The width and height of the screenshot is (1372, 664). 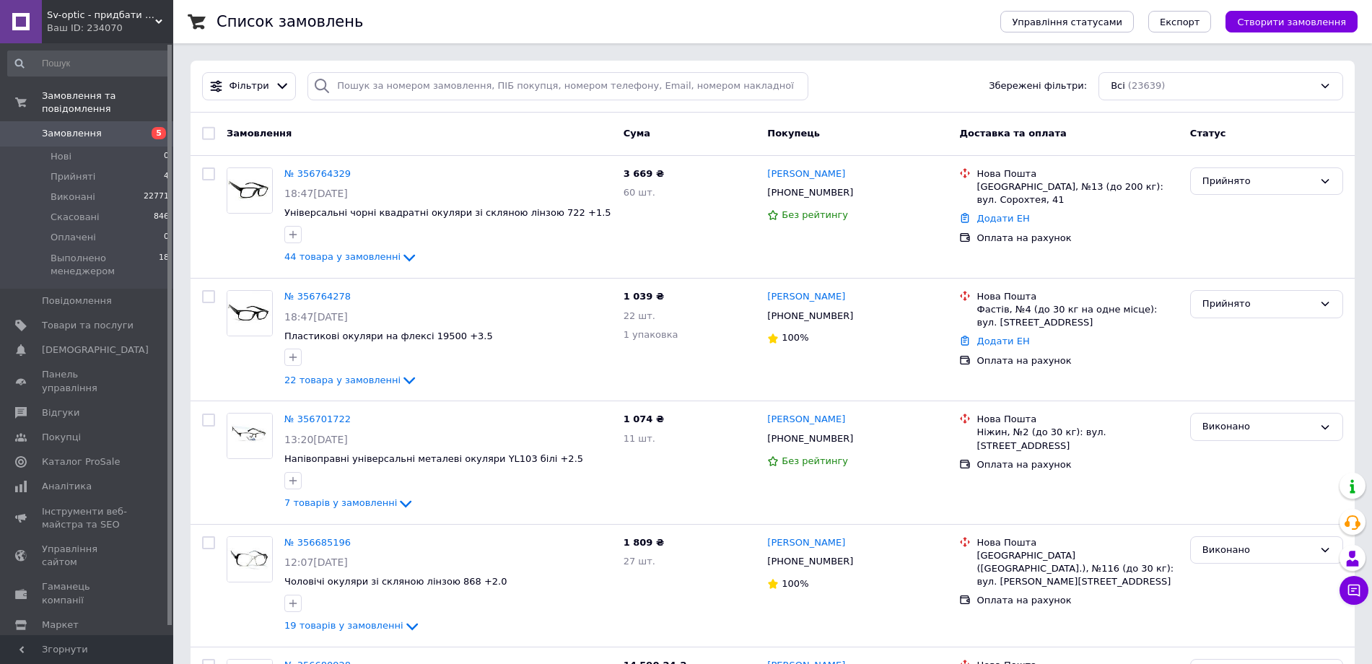 I want to click on a: № 356701722, so click(x=318, y=419).